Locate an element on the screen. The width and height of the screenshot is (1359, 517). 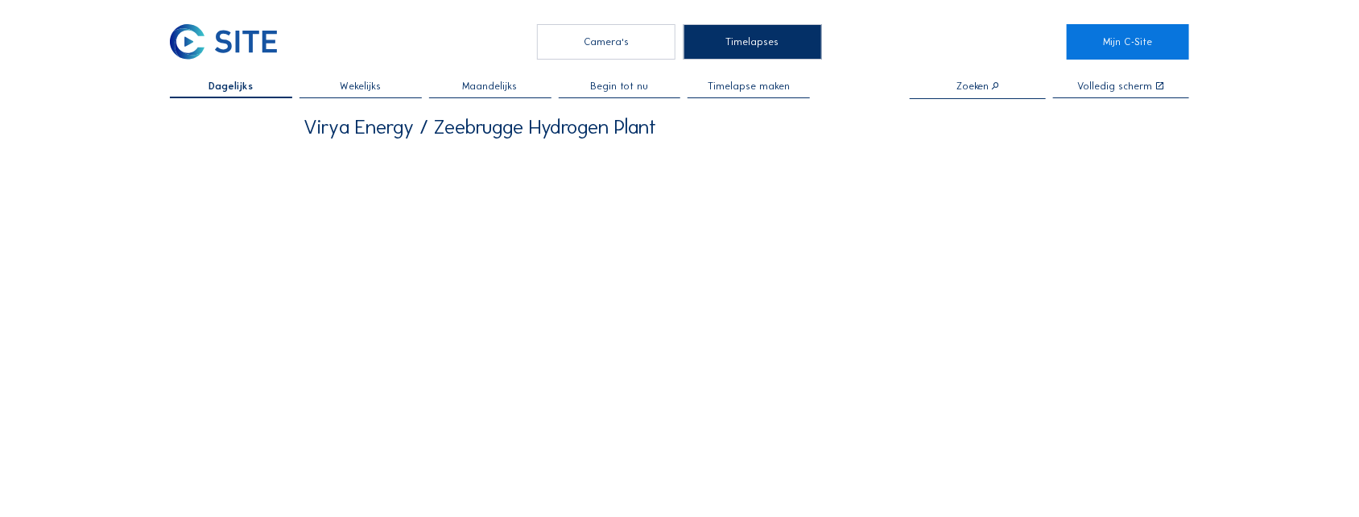
div: Timelapses is located at coordinates (753, 42).